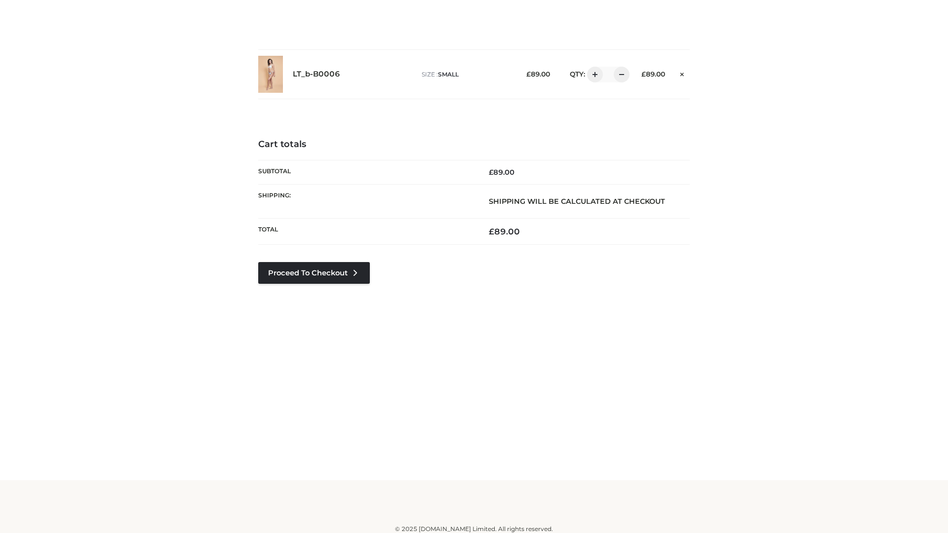 This screenshot has width=948, height=533. Describe the element at coordinates (271, 74) in the screenshot. I see `img: LT_b-B0006 - SMALL` at that location.